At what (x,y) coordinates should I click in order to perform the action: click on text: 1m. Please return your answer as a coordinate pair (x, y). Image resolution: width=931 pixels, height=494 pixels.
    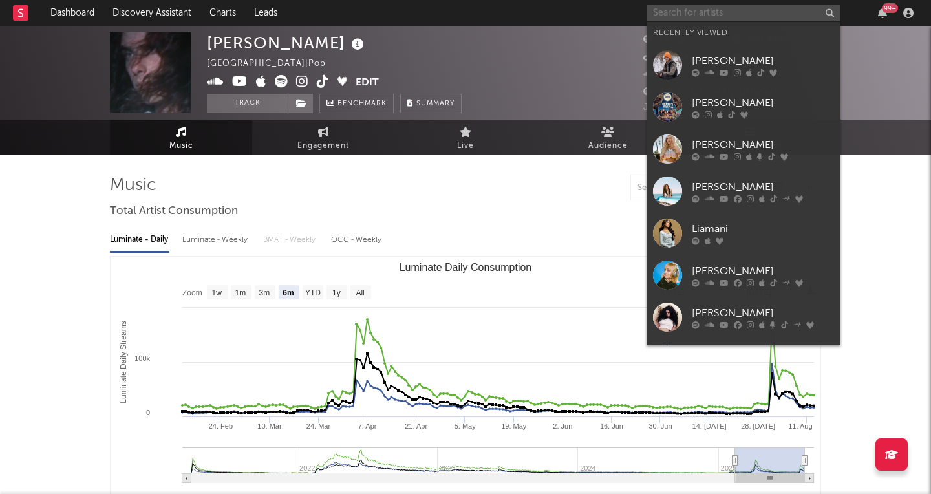
    Looking at the image, I should click on (241, 293).